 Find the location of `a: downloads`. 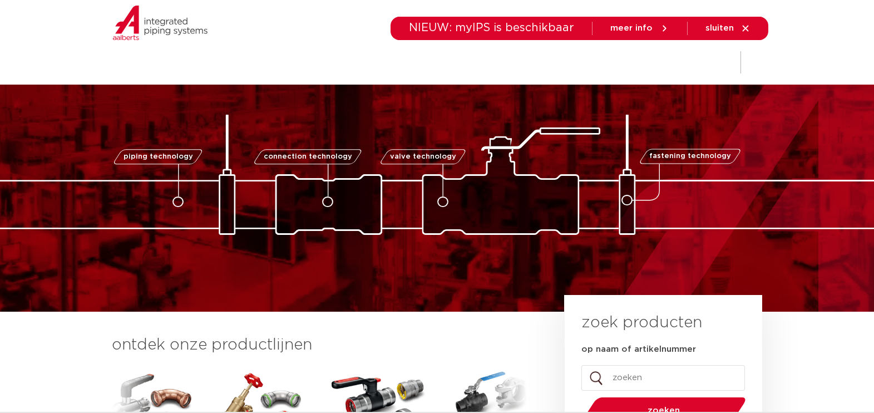

a: downloads is located at coordinates (516, 62).